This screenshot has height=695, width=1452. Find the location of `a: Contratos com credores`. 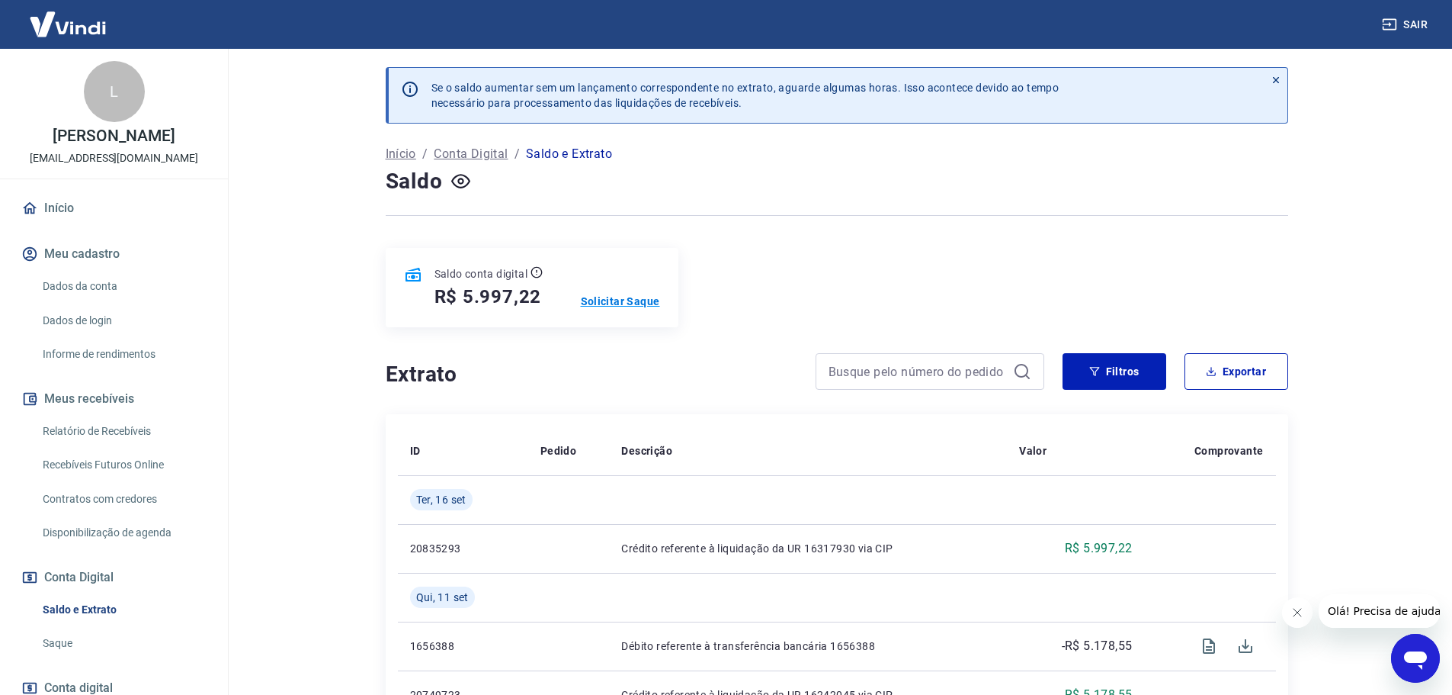

a: Contratos com credores is located at coordinates (123, 499).